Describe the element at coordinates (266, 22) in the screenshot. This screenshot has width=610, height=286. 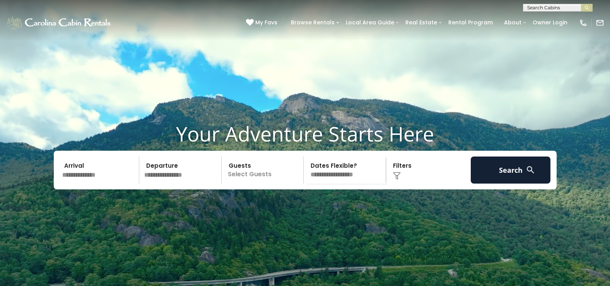
I see `span: My Favs` at that location.